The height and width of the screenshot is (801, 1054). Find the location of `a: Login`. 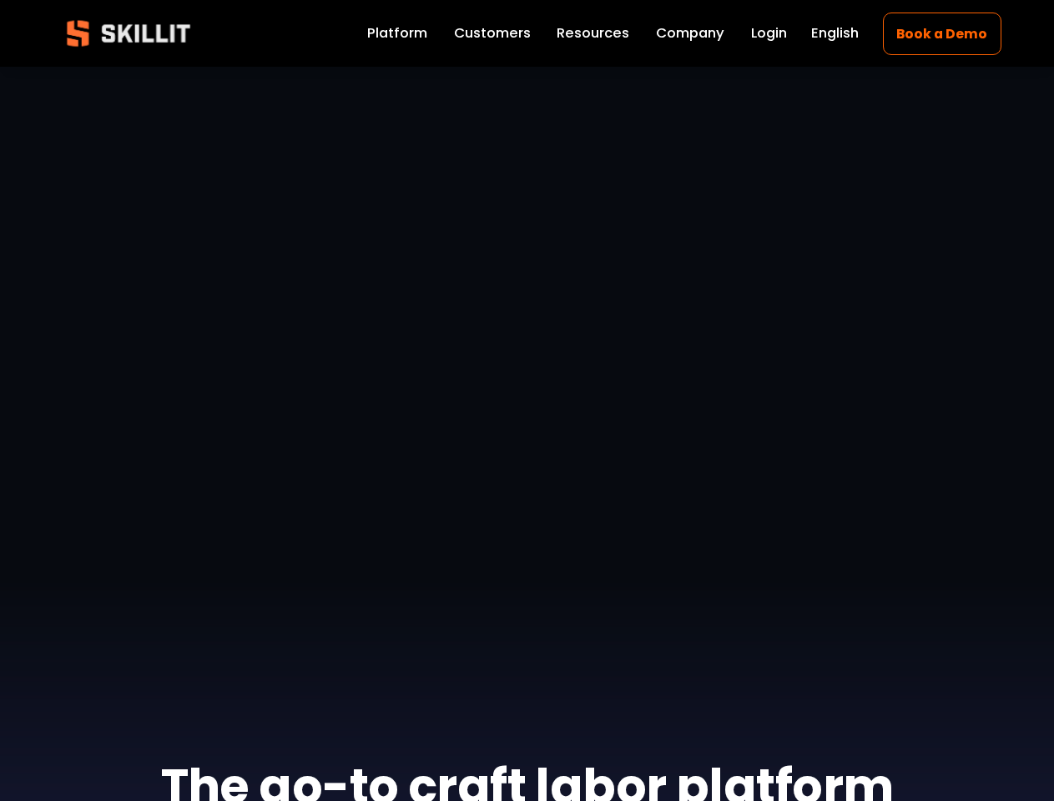

a: Login is located at coordinates (769, 33).